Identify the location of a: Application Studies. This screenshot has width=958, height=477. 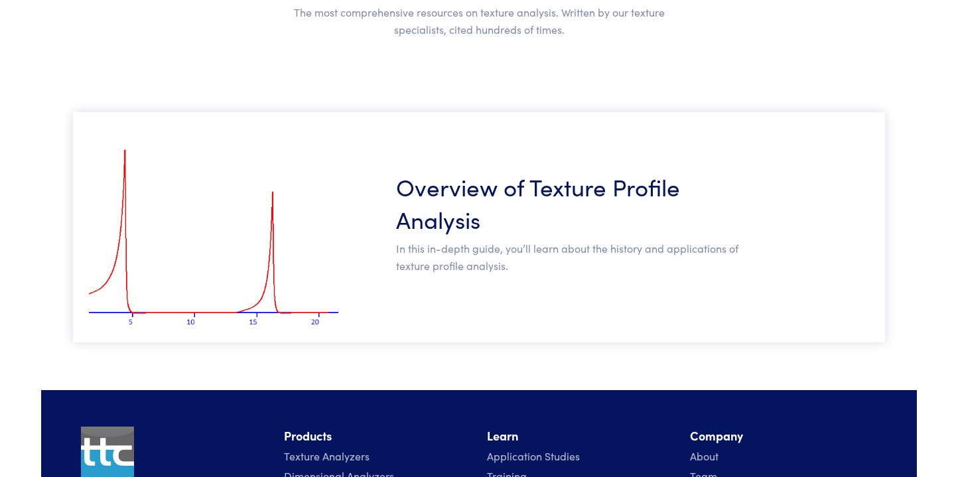
(533, 456).